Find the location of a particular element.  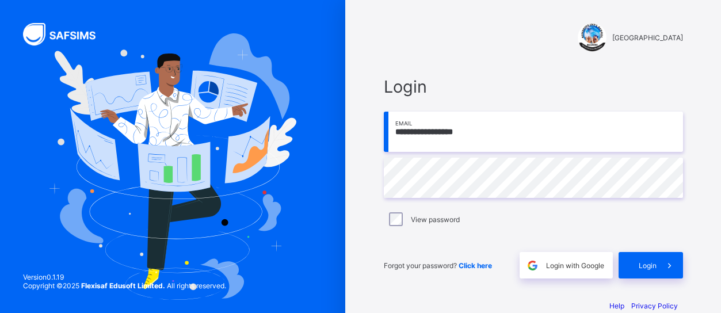

img: SAFSIMS Logo is located at coordinates (66, 34).